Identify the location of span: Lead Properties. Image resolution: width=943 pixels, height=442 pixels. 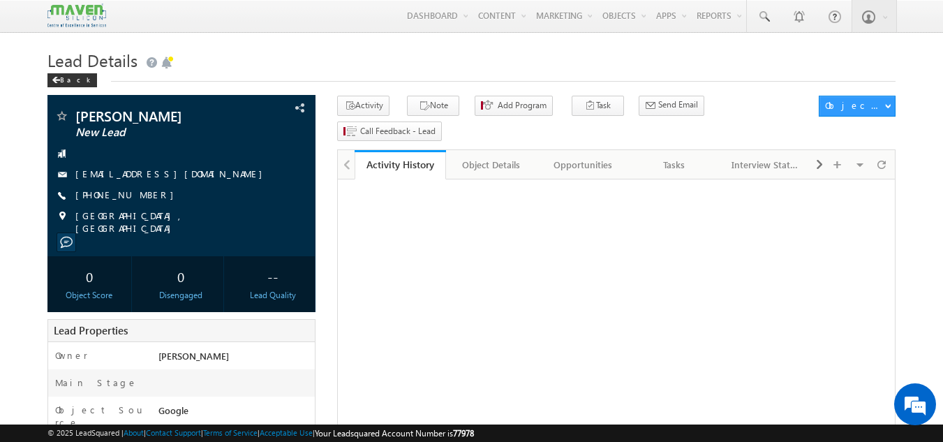
(91, 330).